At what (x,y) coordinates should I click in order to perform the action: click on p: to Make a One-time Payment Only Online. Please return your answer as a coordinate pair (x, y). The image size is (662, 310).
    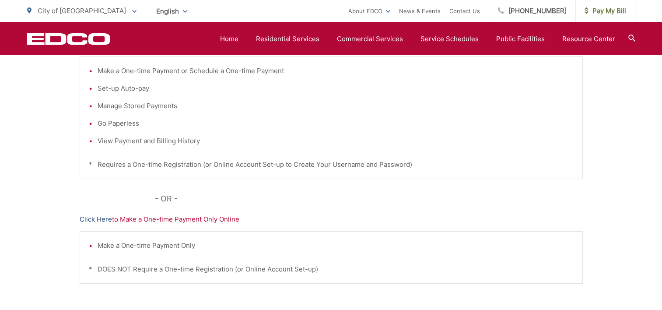
    Looking at the image, I should click on (331, 219).